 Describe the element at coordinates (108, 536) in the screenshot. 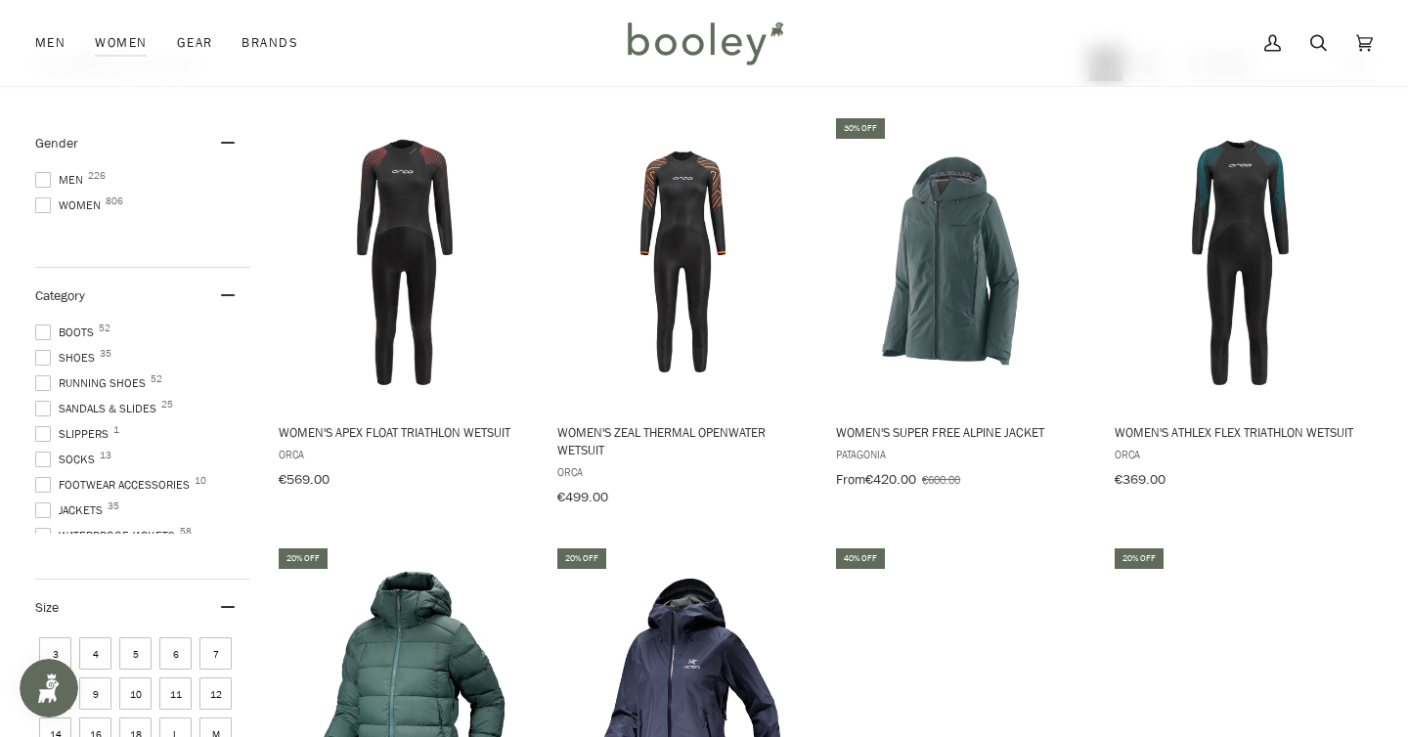

I see `span: Waterproof Jackets` at that location.